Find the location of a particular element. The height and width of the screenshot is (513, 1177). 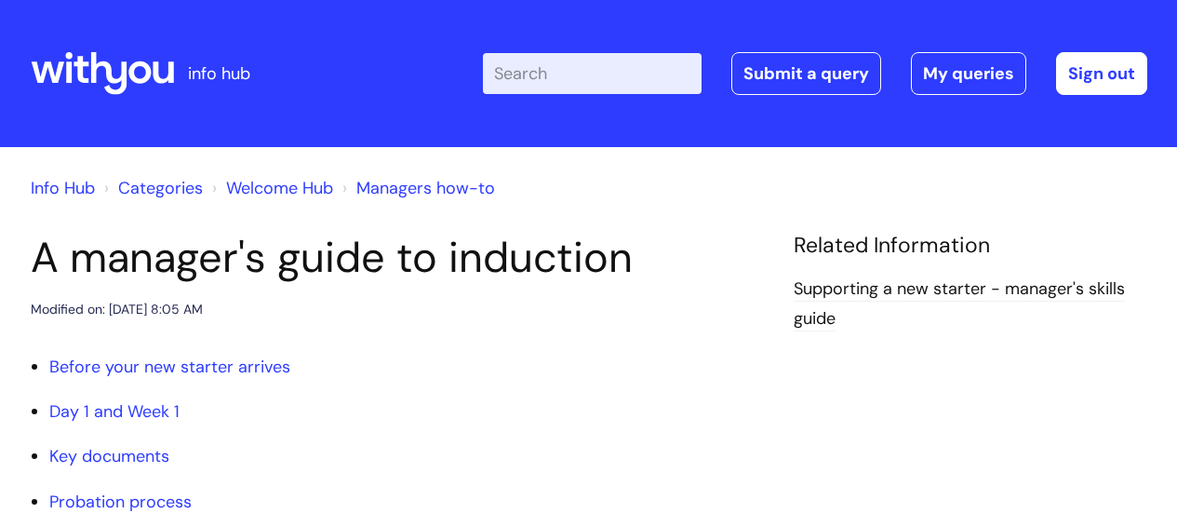

p: info hub is located at coordinates (219, 73).